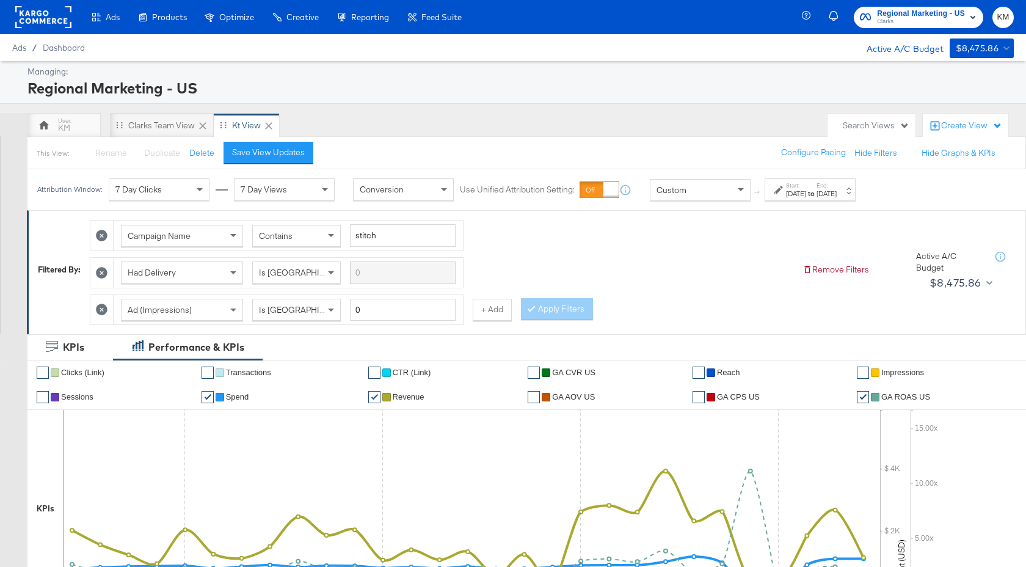 The width and height of the screenshot is (1026, 567). I want to click on div: Save View Updates, so click(268, 152).